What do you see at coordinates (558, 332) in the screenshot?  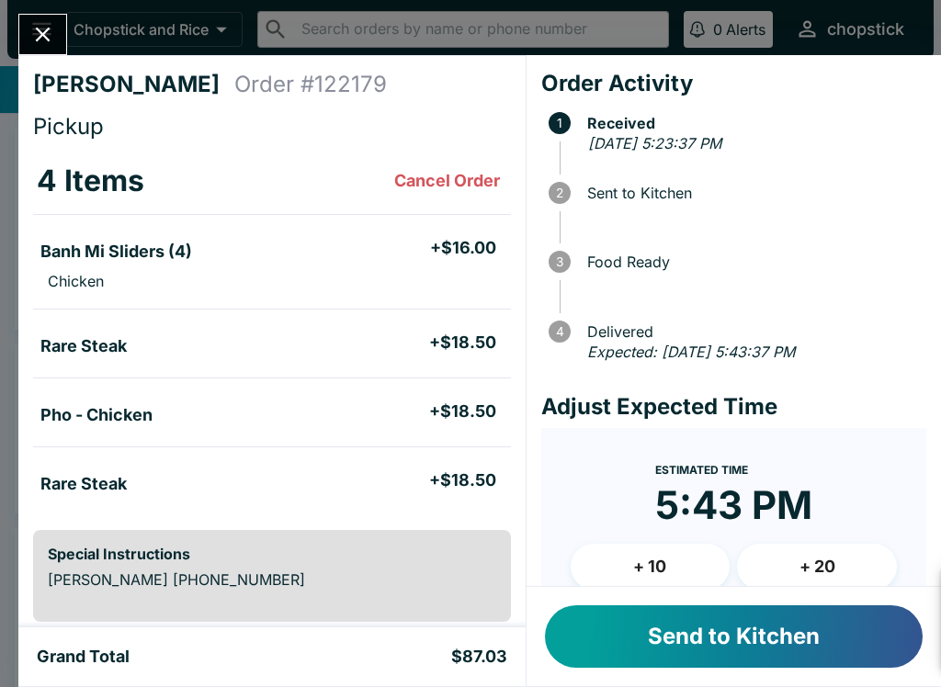 I see `text: 4` at bounding box center [558, 332].